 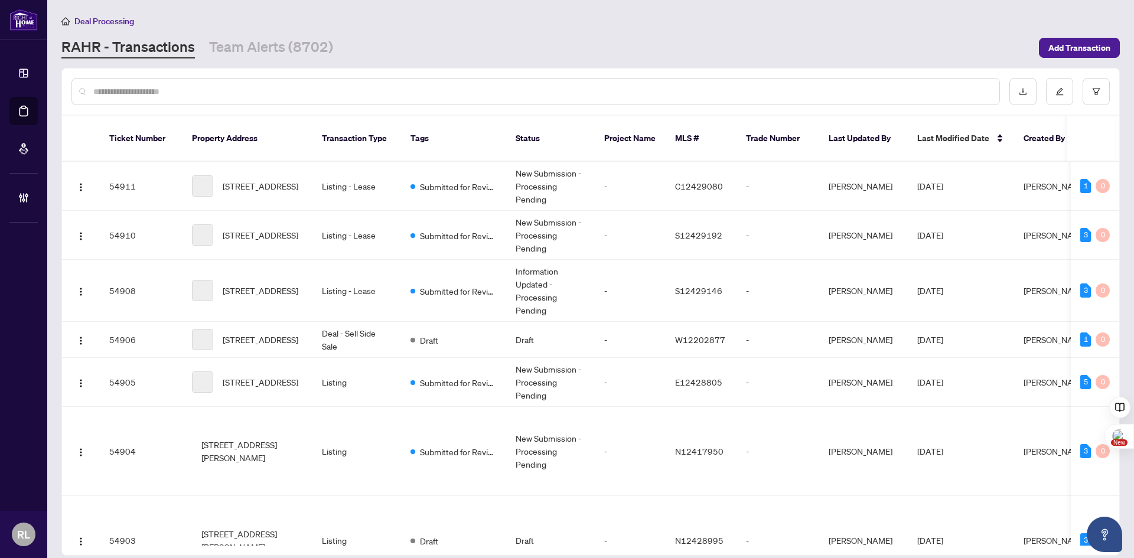 I want to click on th: Last Modified Date, so click(x=961, y=139).